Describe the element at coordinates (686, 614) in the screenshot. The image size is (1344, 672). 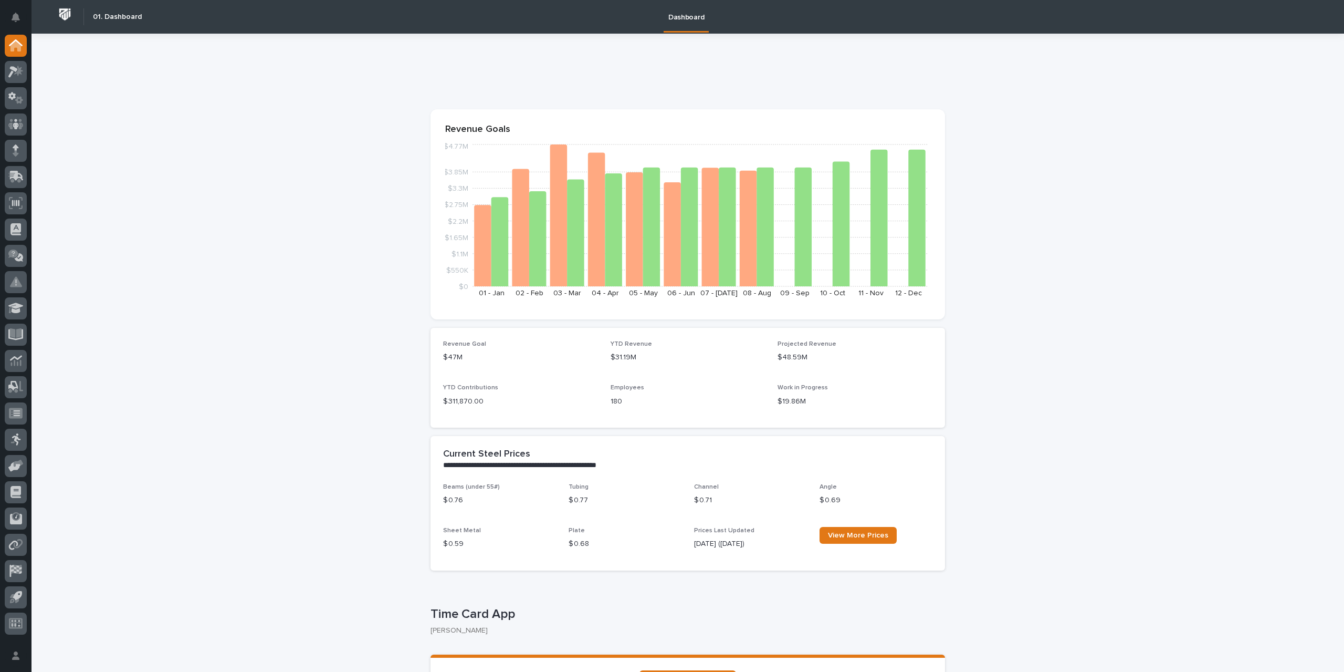
I see `p: Time Card App` at that location.